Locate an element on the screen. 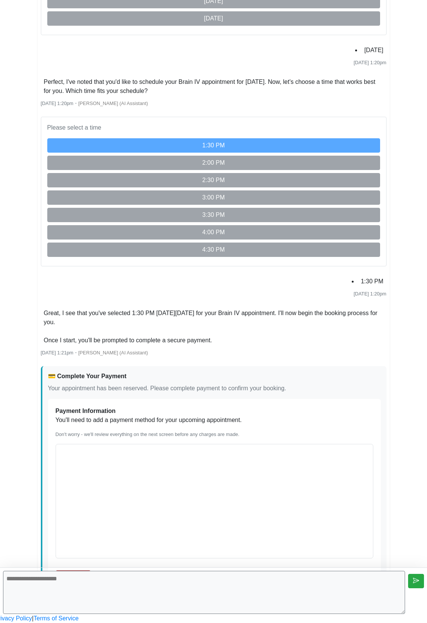  button: 3:30 PM is located at coordinates (214, 215).